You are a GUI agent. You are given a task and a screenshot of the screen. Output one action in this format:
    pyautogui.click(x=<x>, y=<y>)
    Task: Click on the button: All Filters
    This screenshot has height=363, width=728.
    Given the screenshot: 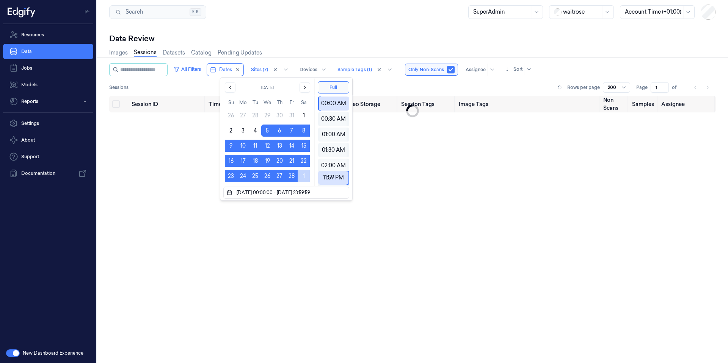 What is the action you would take?
    pyautogui.click(x=187, y=69)
    